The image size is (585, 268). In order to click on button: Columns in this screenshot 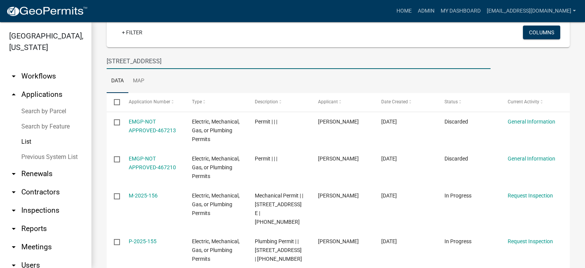, I will do `click(542, 32)`.